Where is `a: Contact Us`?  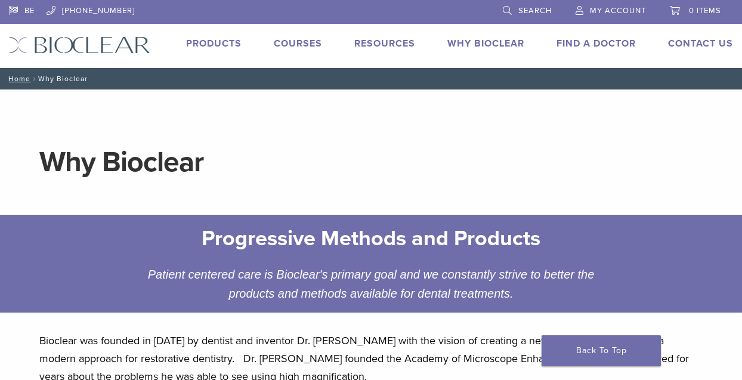
a: Contact Us is located at coordinates (700, 44).